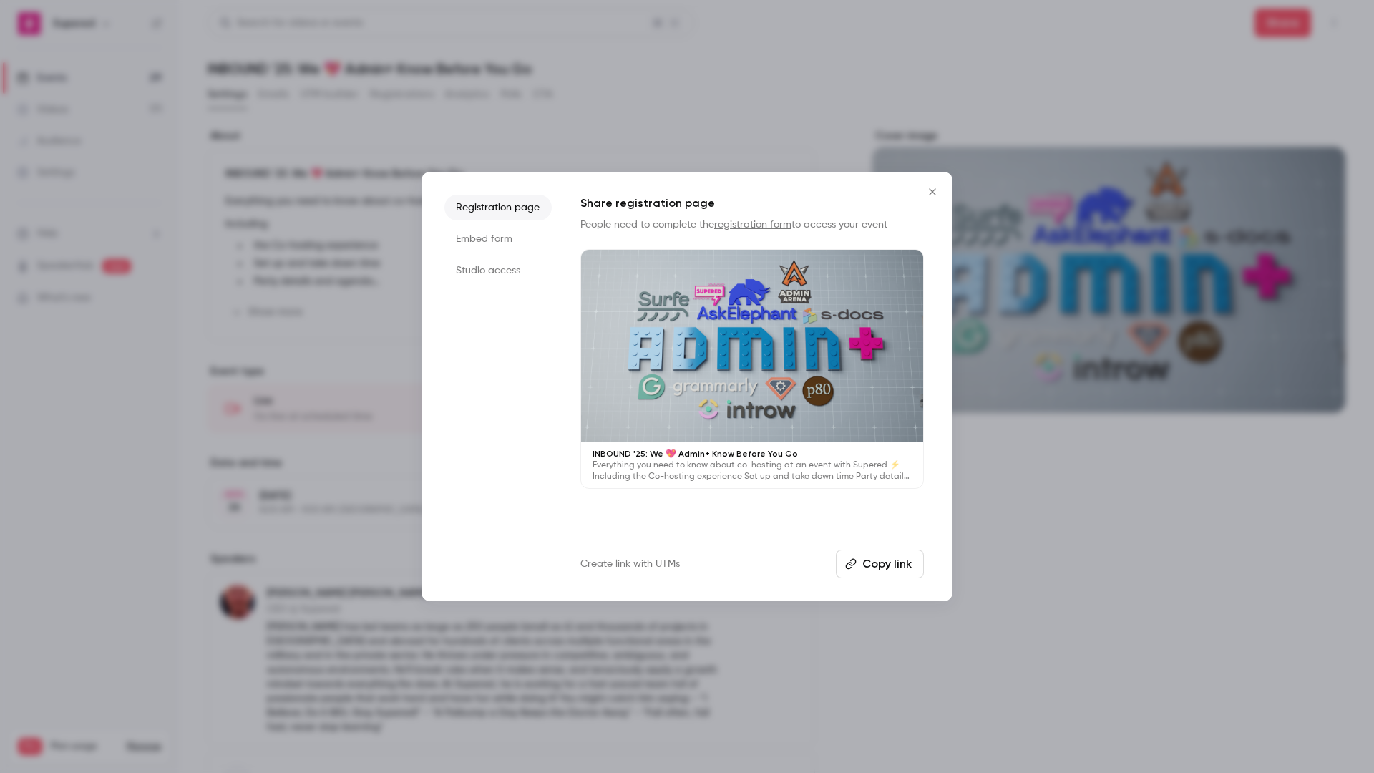  Describe the element at coordinates (932, 192) in the screenshot. I see `button: Close` at that location.